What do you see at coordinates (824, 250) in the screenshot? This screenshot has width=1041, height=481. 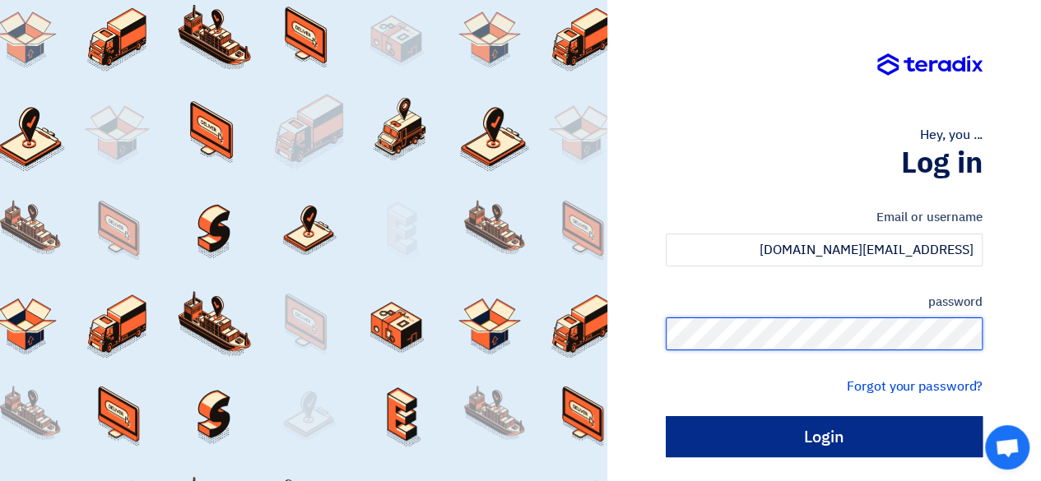 I see `input: Enter your work email or username...` at bounding box center [824, 250].